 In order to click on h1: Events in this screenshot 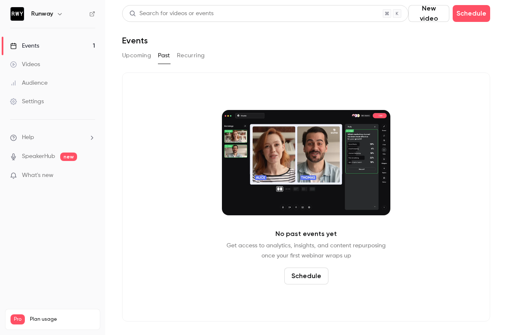, I will do `click(135, 40)`.